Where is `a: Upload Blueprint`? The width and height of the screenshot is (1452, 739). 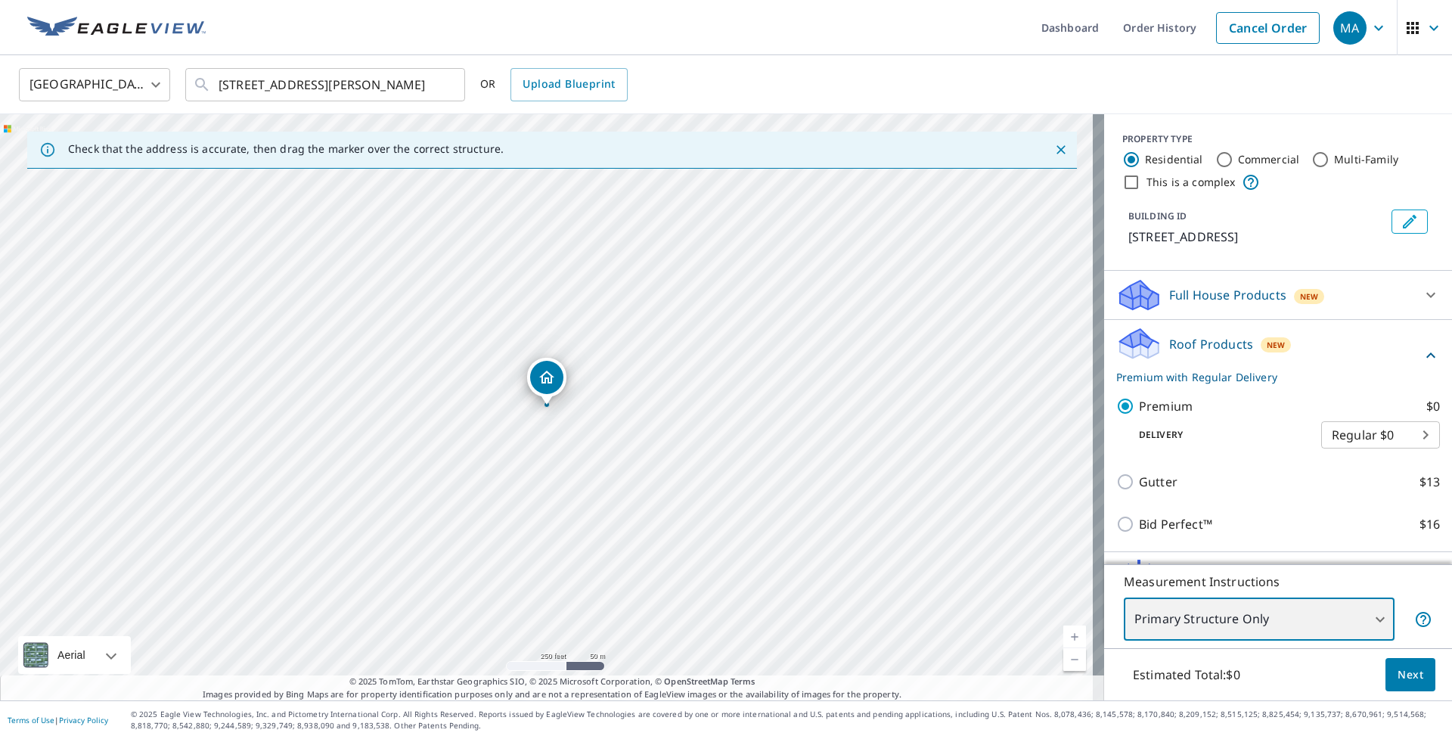
a: Upload Blueprint is located at coordinates (569, 85).